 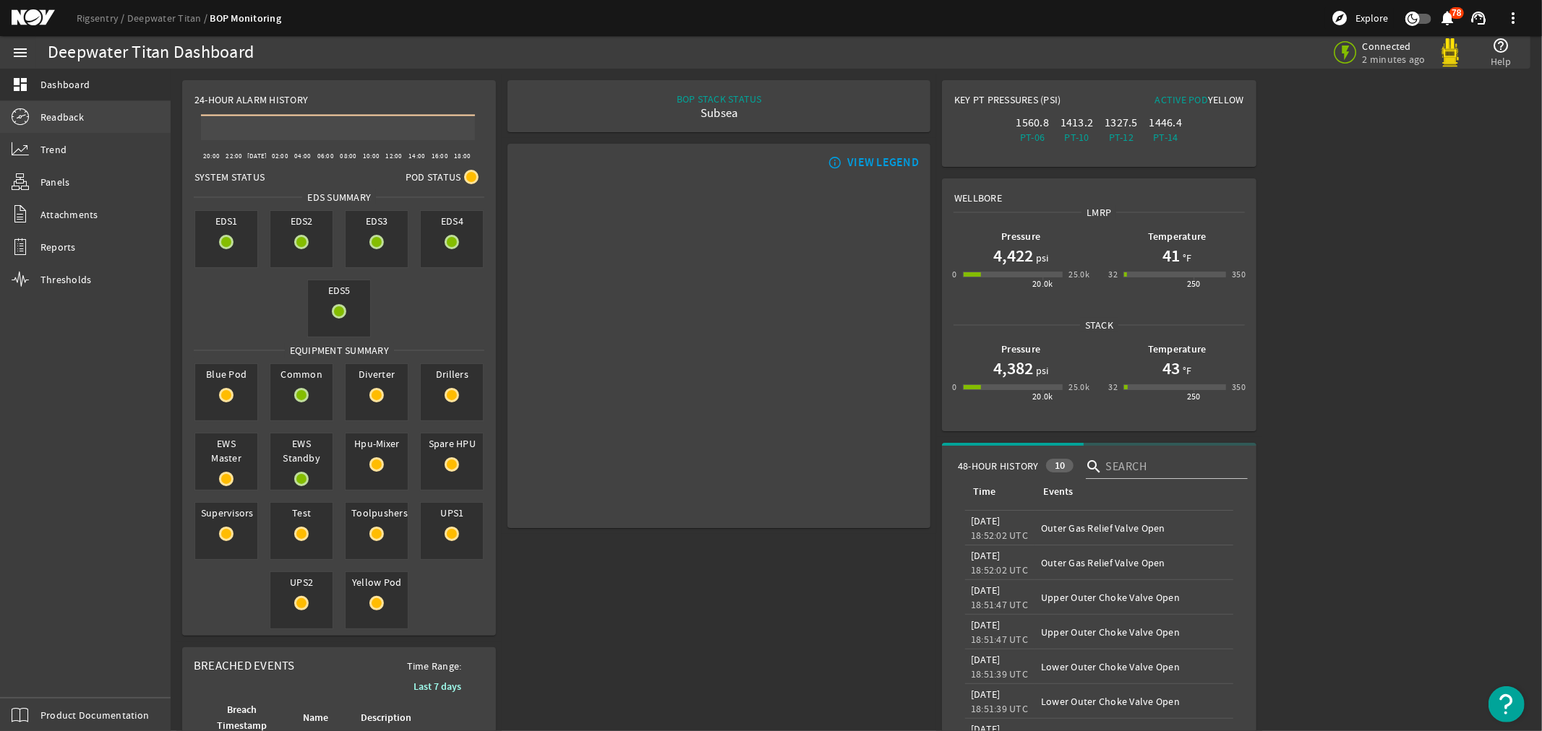 What do you see at coordinates (226, 374) in the screenshot?
I see `span: Blue Pod` at bounding box center [226, 374].